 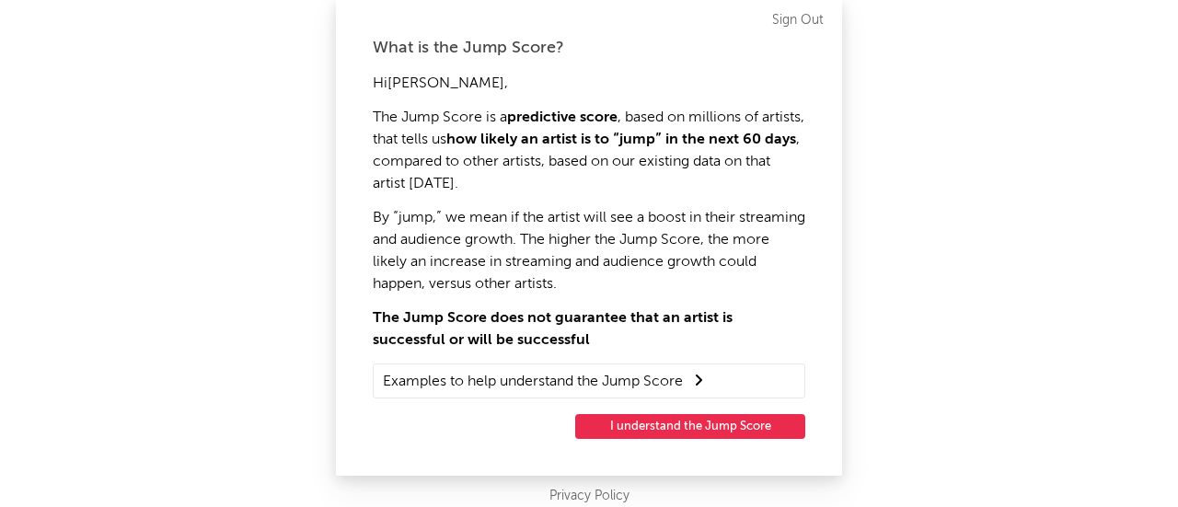 I want to click on strong: predictive score, so click(x=562, y=118).